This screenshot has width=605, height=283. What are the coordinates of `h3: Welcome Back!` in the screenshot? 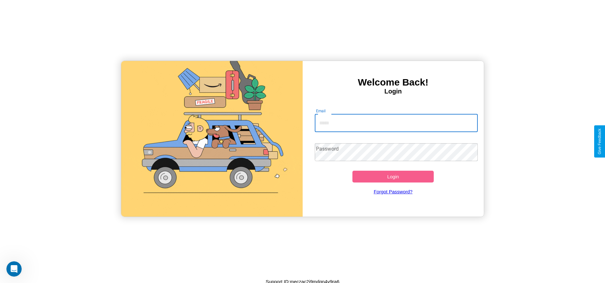 It's located at (393, 82).